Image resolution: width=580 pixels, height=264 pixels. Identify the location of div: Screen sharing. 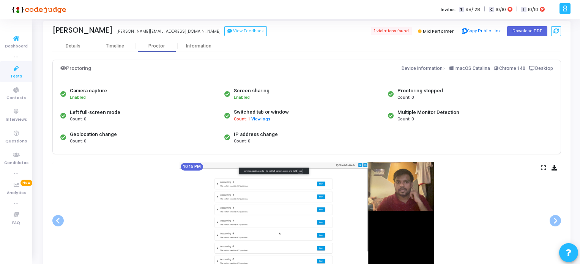
(252, 91).